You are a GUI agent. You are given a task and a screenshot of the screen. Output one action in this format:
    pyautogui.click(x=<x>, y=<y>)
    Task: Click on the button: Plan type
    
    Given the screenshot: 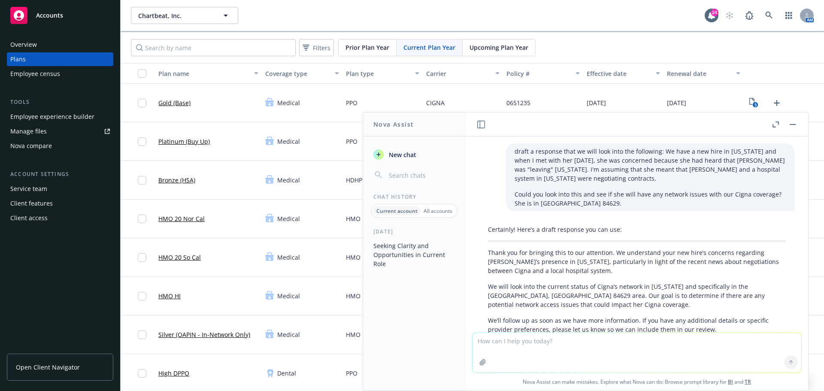 What is the action you would take?
    pyautogui.click(x=382, y=73)
    